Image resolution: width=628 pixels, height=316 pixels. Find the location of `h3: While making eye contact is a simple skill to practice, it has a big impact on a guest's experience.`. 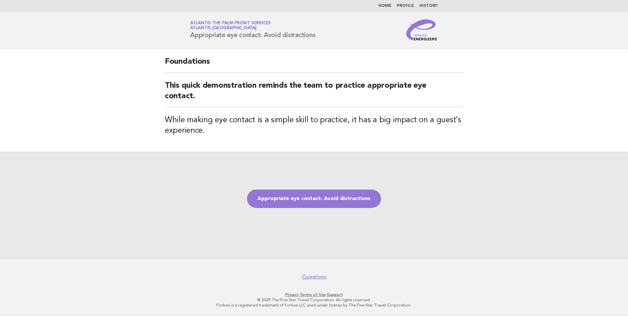

h3: While making eye contact is a simple skill to practice, it has a big impact on a guest's experience. is located at coordinates (314, 125).